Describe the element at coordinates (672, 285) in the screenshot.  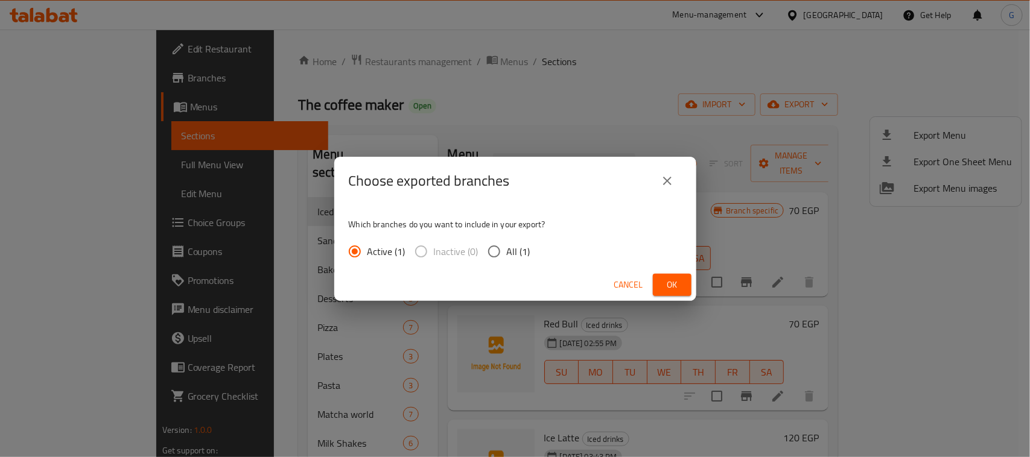
I see `span: Ok` at that location.